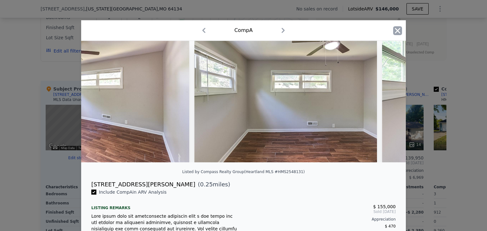 This screenshot has height=231, width=487. Describe the element at coordinates (165, 206) in the screenshot. I see `div: Listing remarks` at that location.